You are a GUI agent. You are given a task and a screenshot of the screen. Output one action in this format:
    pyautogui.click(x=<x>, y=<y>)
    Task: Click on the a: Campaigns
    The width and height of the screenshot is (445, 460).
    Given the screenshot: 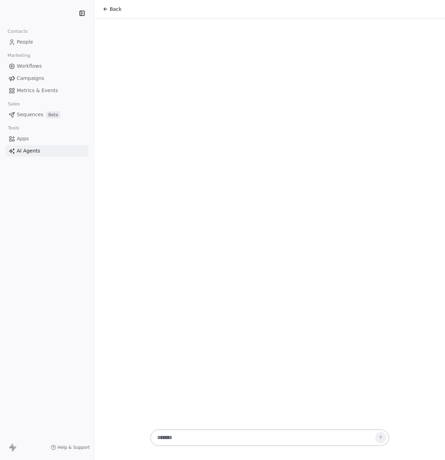 What is the action you would take?
    pyautogui.click(x=47, y=78)
    